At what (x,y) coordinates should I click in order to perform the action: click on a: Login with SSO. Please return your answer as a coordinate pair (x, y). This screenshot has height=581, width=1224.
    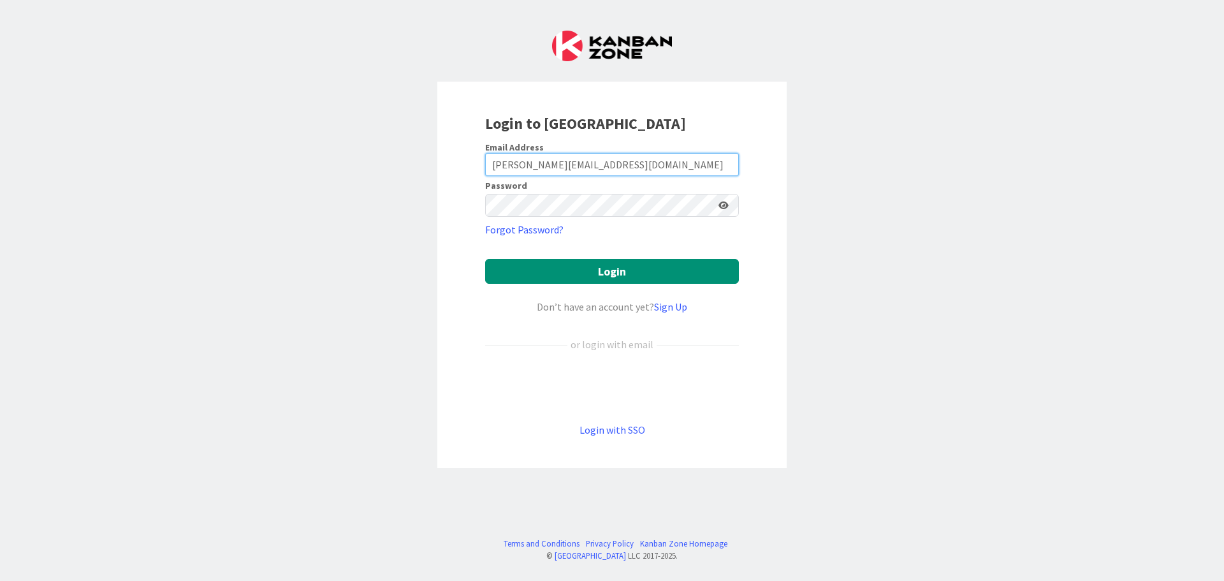
    Looking at the image, I should click on (612, 430).